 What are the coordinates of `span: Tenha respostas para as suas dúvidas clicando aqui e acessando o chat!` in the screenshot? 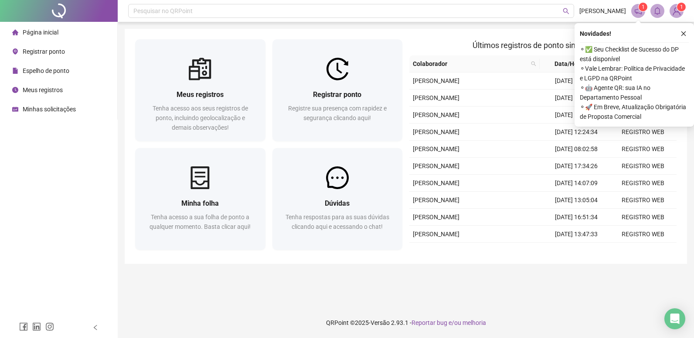 It's located at (338, 222).